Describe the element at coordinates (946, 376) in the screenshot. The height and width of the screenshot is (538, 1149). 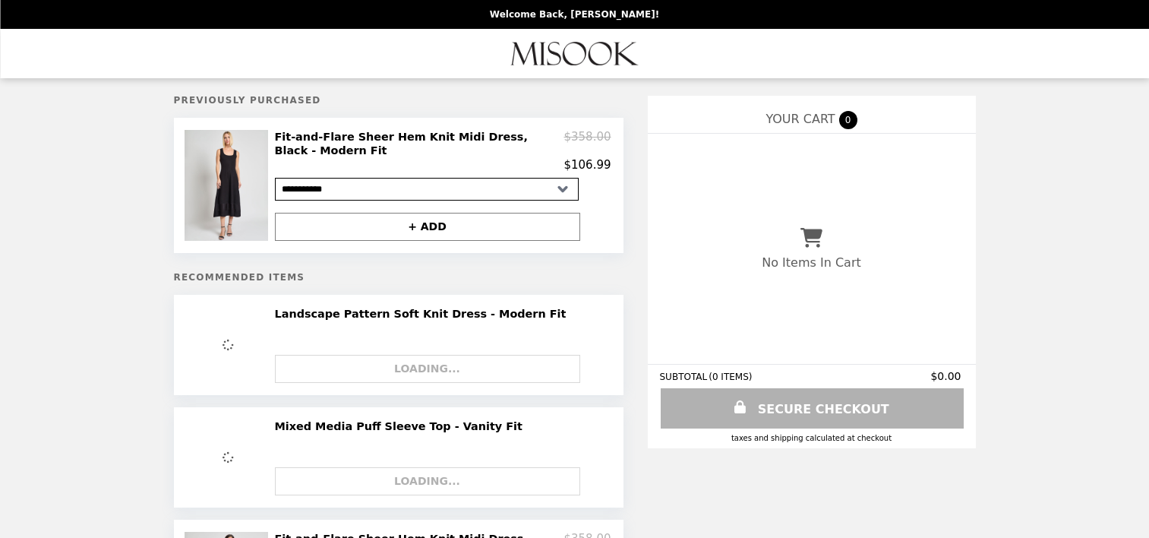
I see `span: $0.00` at that location.